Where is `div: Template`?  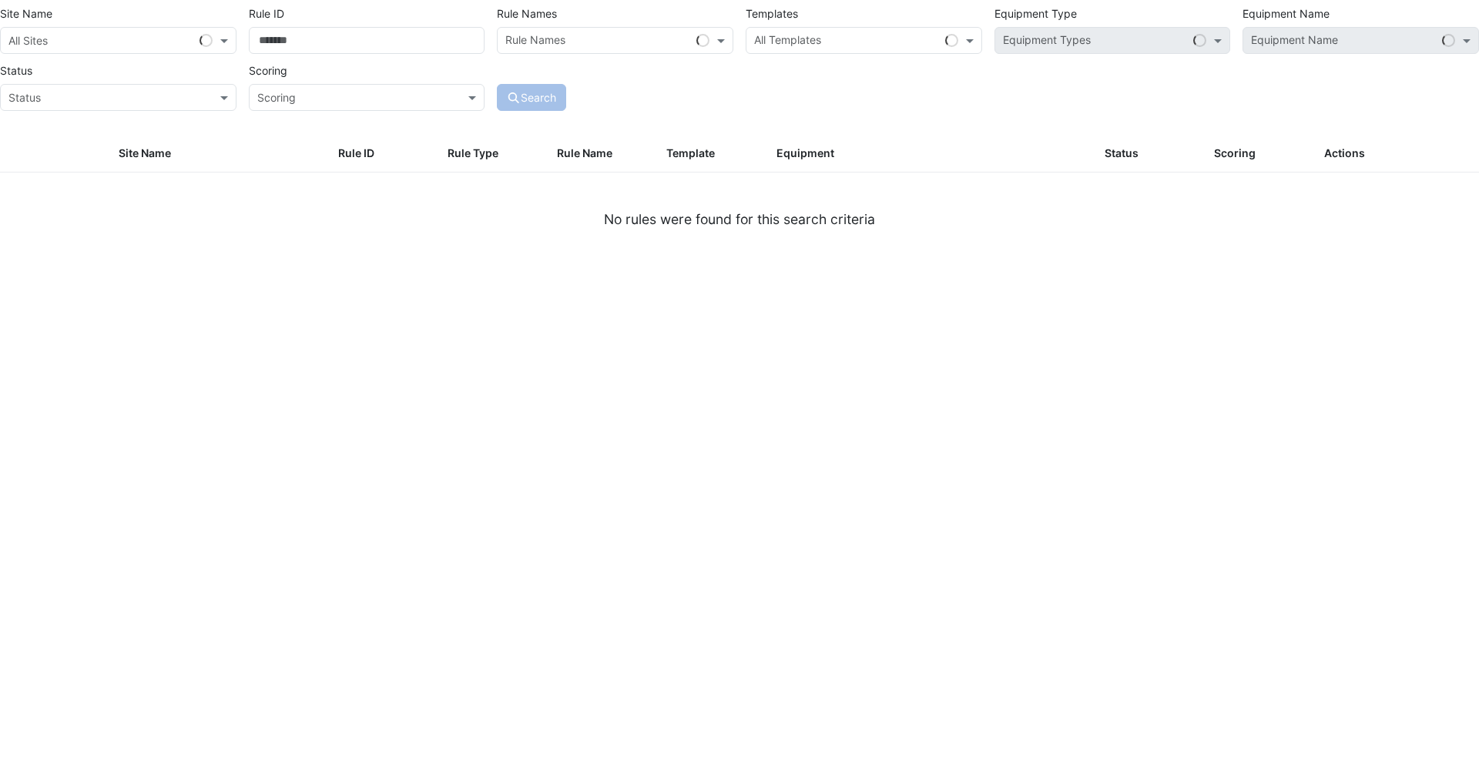
div: Template is located at coordinates (712, 153).